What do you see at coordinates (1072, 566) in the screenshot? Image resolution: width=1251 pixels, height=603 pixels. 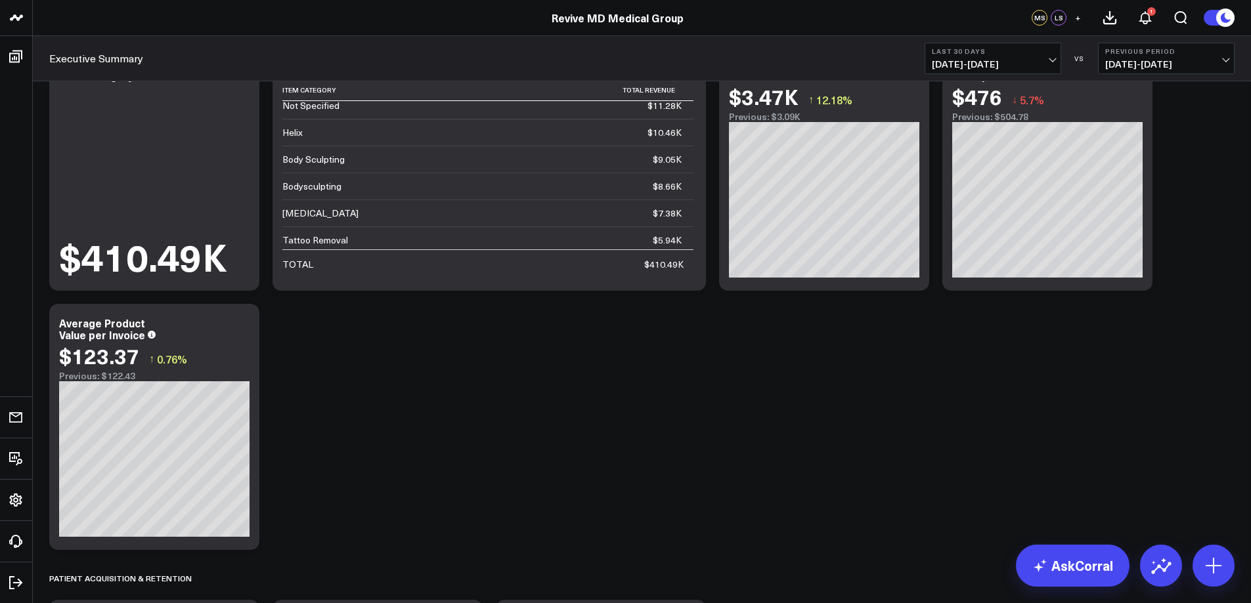 I see `a: AskCorral` at bounding box center [1072, 566].